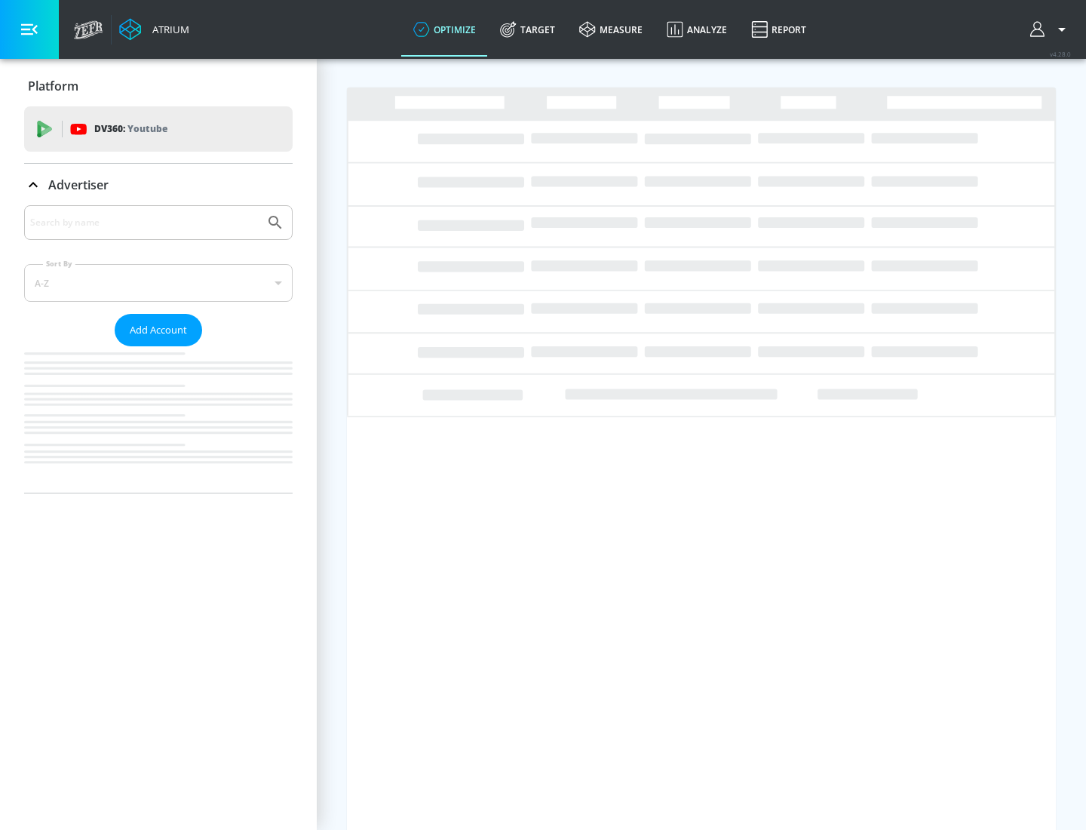 The image size is (1086, 830). Describe the element at coordinates (697, 29) in the screenshot. I see `a: Analyze` at that location.